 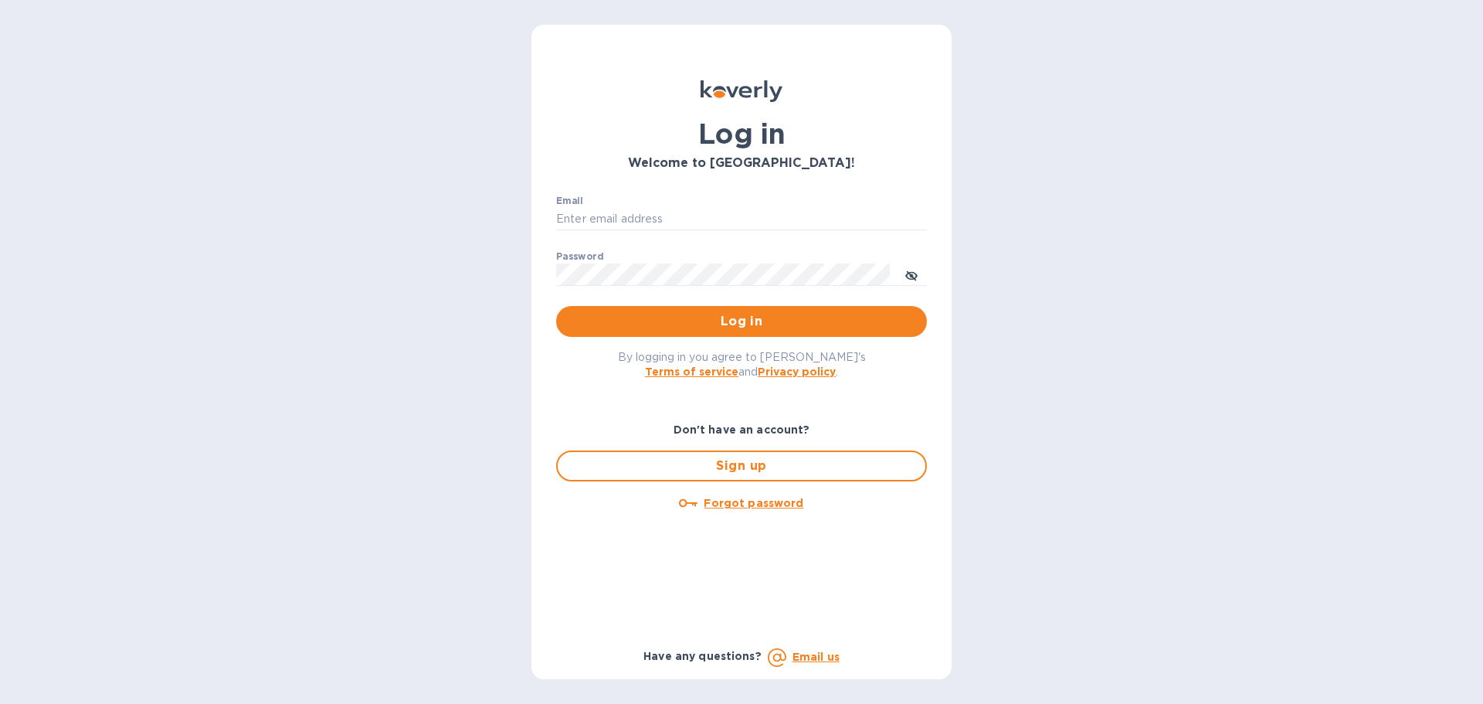 What do you see at coordinates (816, 656) in the screenshot?
I see `a: Email us` at bounding box center [816, 656].